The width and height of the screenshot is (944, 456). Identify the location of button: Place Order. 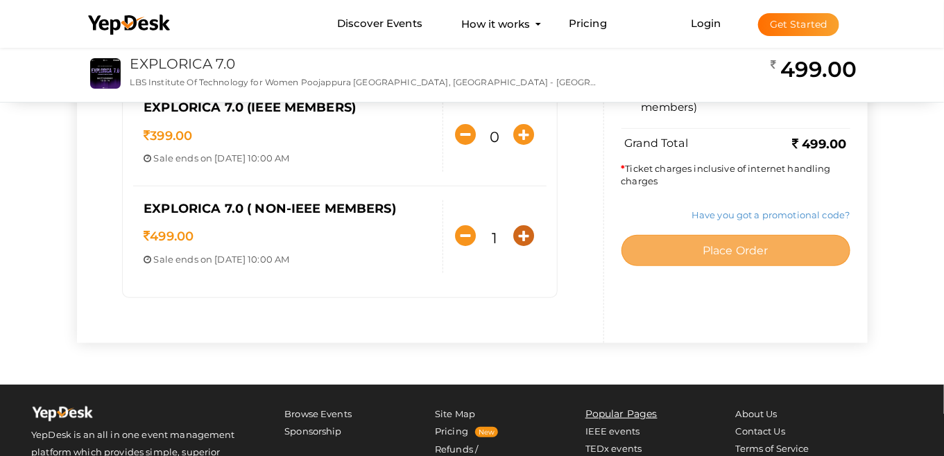
(736, 251).